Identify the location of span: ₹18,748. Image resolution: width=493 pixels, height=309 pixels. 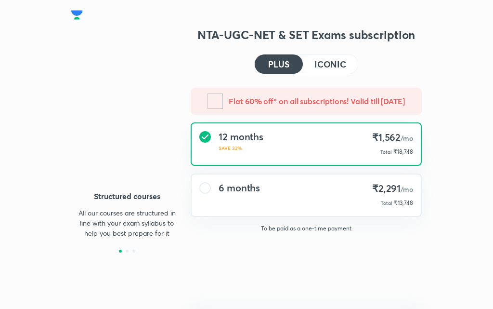
(403, 151).